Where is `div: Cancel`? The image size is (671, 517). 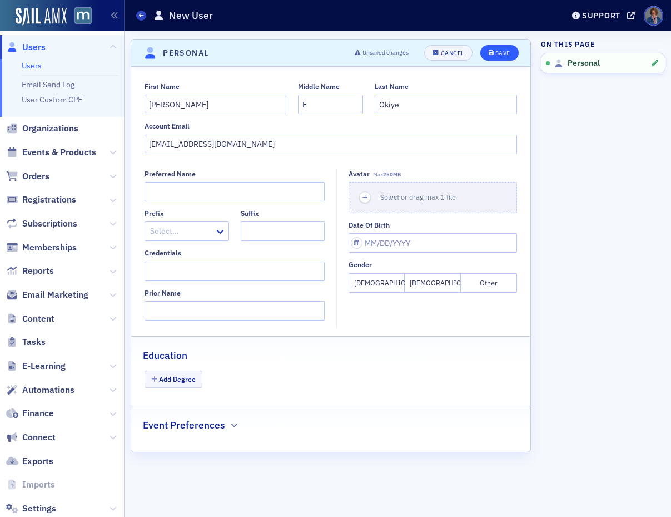
div: Cancel is located at coordinates (453, 53).